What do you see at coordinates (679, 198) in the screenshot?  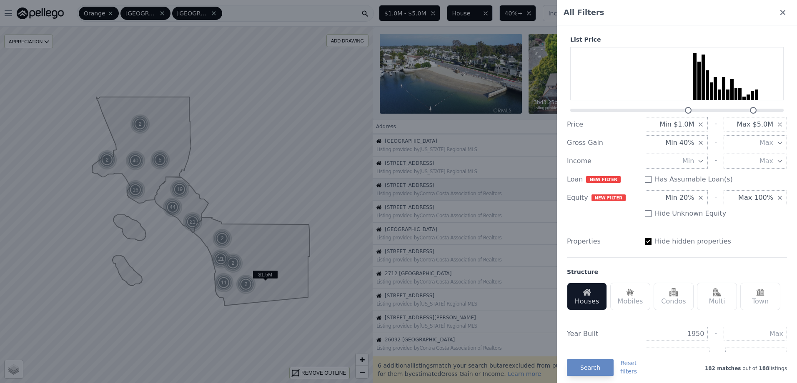 I see `span: Min 20%` at bounding box center [679, 198].